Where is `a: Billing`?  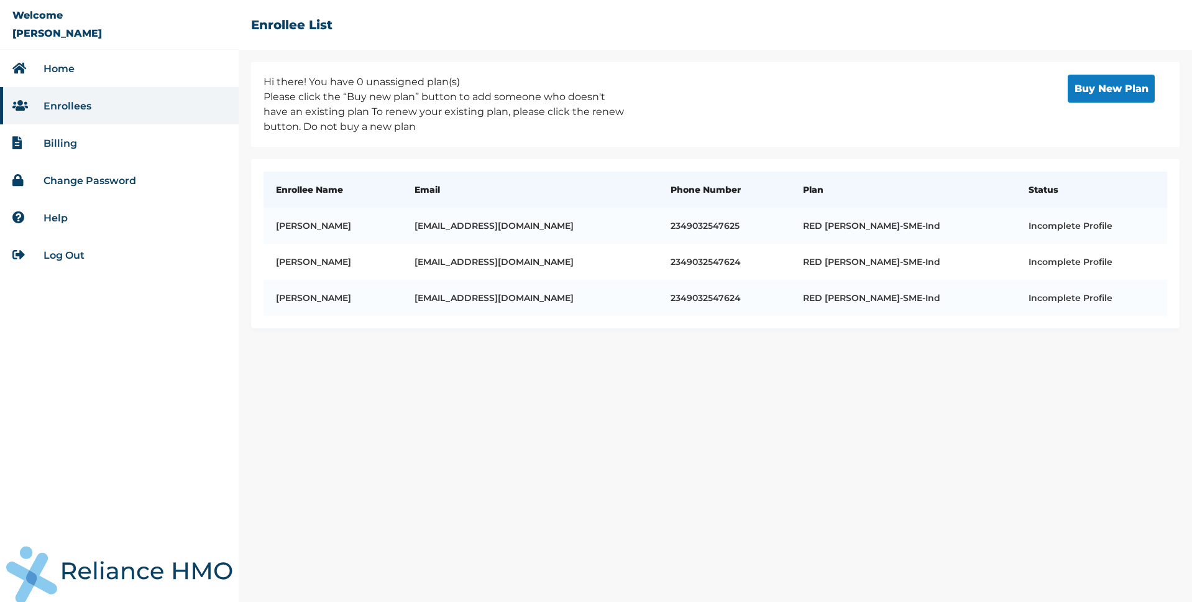
a: Billing is located at coordinates (60, 143).